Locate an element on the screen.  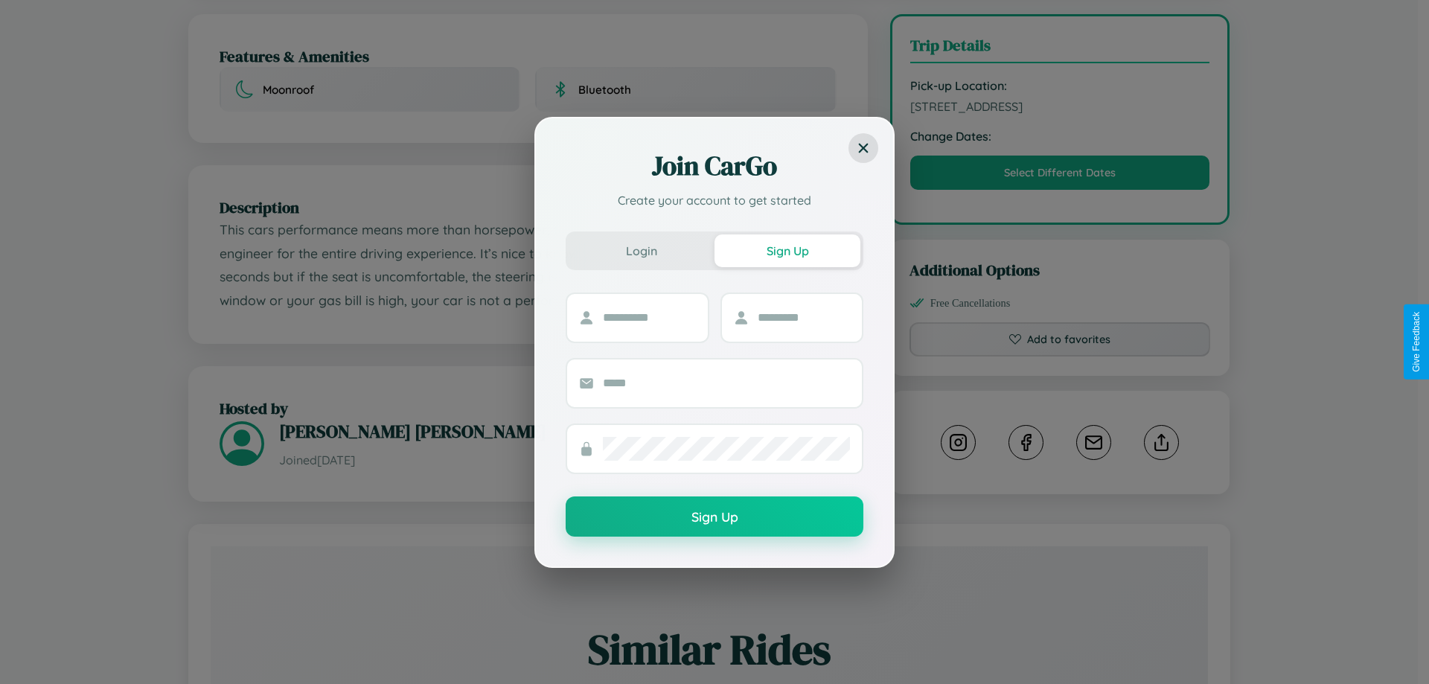
button: Login is located at coordinates (642, 251).